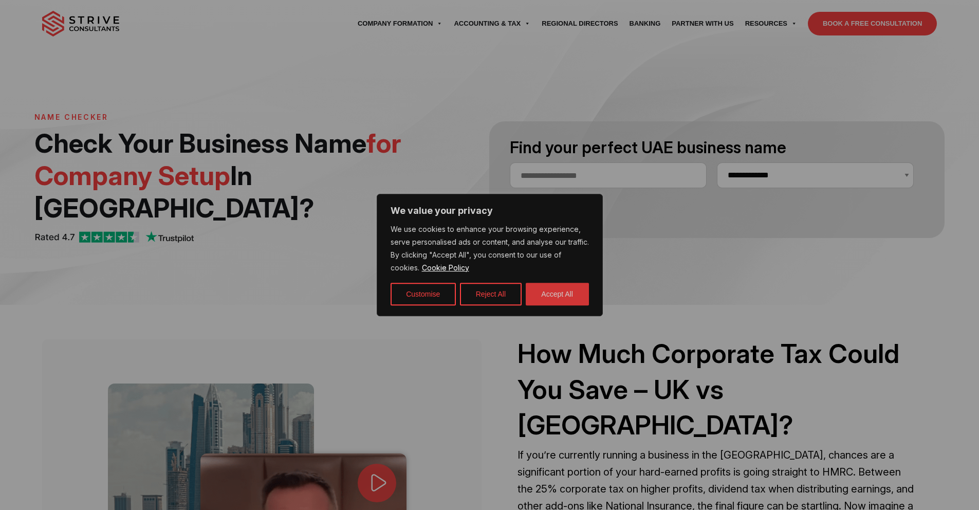  What do you see at coordinates (490, 249) in the screenshot?
I see `p: We use cookies to enhance your browsing experience, serve personalised ads or content, and analys...` at bounding box center [490, 249].